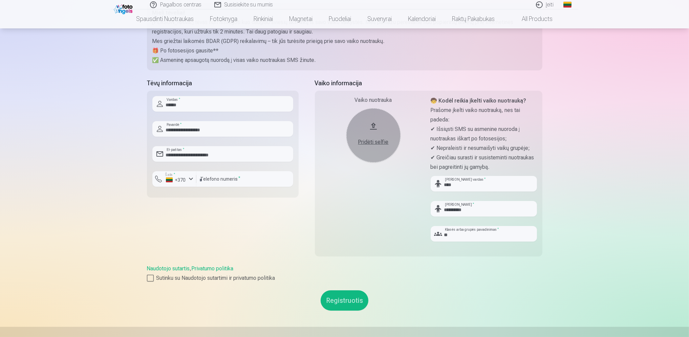  I want to click on div: +370, so click(176, 180).